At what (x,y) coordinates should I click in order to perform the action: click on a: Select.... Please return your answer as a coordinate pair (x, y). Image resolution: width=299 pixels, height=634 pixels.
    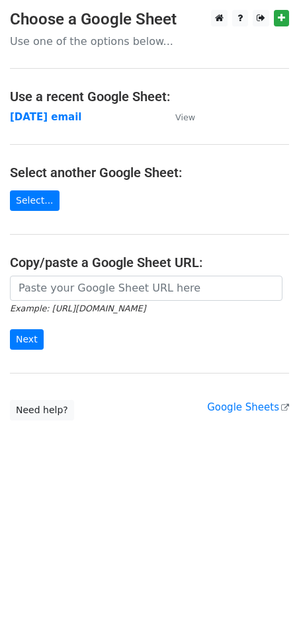
    Looking at the image, I should click on (34, 200).